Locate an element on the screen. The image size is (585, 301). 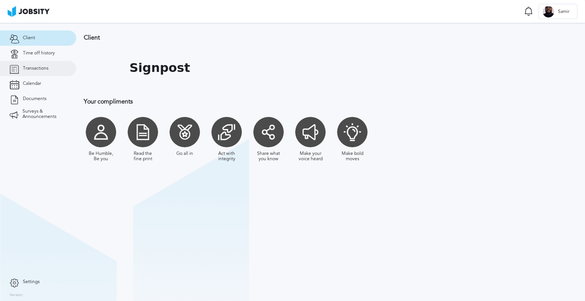
span: Surveys & Announcements is located at coordinates (45, 114).